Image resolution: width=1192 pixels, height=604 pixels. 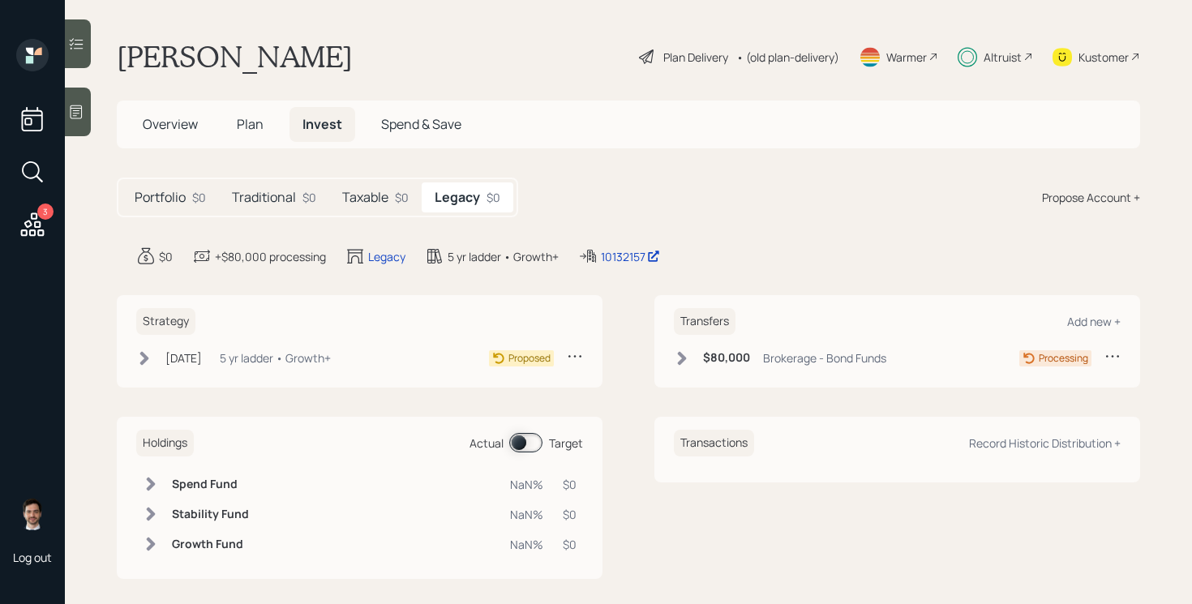 I want to click on div: Brokerage - Bond Funds, so click(x=824, y=358).